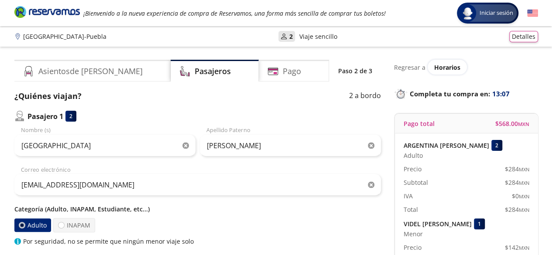 The width and height of the screenshot is (552, 255). What do you see at coordinates (365, 96) in the screenshot?
I see `p: 2 a bordo` at bounding box center [365, 96].